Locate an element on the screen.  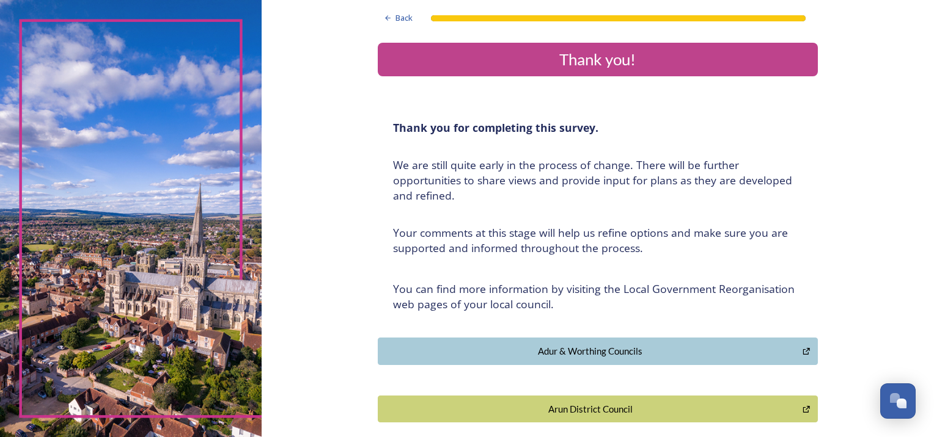
div: Adur & Worthing Councils is located at coordinates (590, 351).